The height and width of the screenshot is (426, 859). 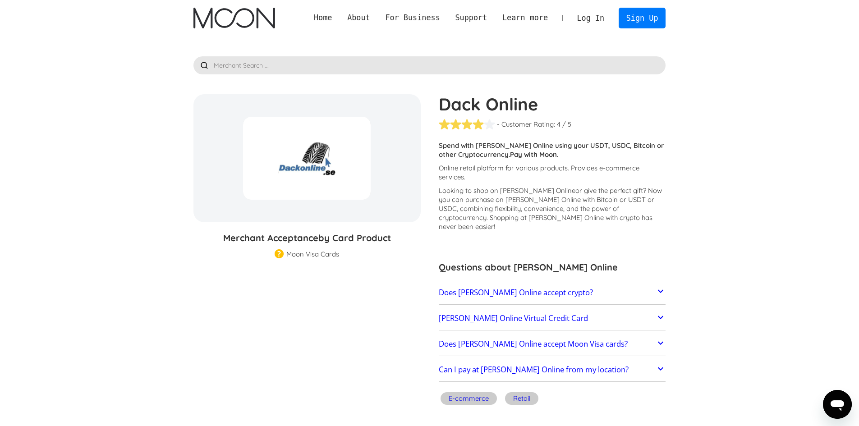 What do you see at coordinates (471, 18) in the screenshot?
I see `div: Support` at bounding box center [471, 18].